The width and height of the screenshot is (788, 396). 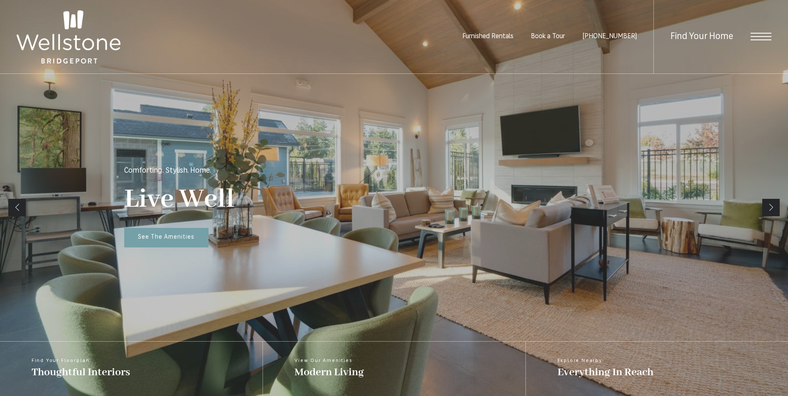 What do you see at coordinates (329, 373) in the screenshot?
I see `span: Modern Living` at bounding box center [329, 373].